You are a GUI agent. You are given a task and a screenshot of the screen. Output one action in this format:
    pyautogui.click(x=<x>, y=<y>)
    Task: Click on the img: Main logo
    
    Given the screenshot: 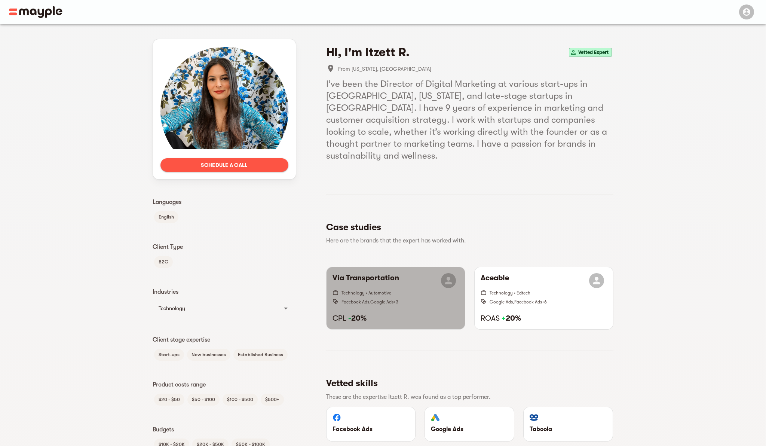 What is the action you would take?
    pyautogui.click(x=36, y=12)
    